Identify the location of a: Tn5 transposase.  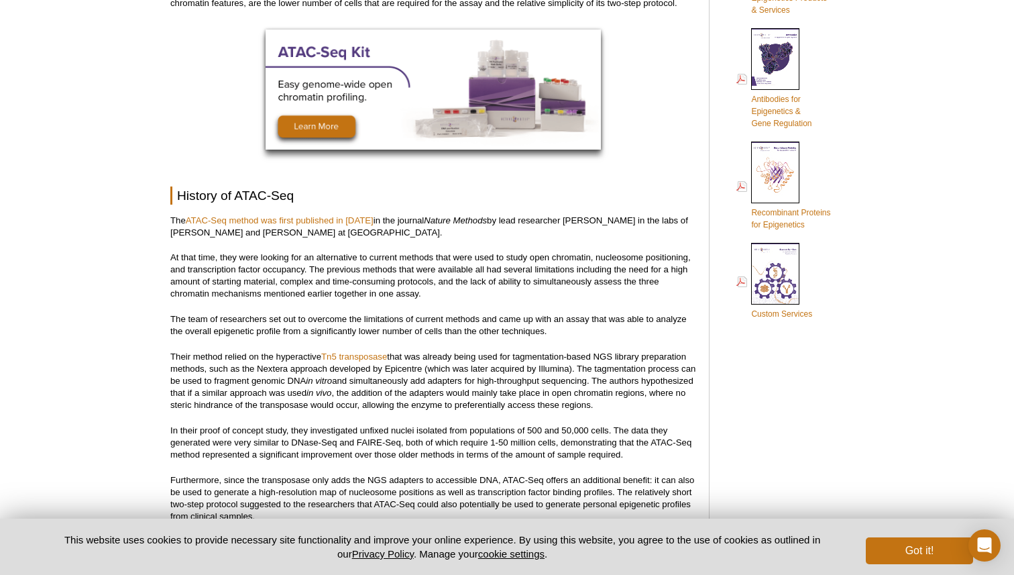
(354, 356).